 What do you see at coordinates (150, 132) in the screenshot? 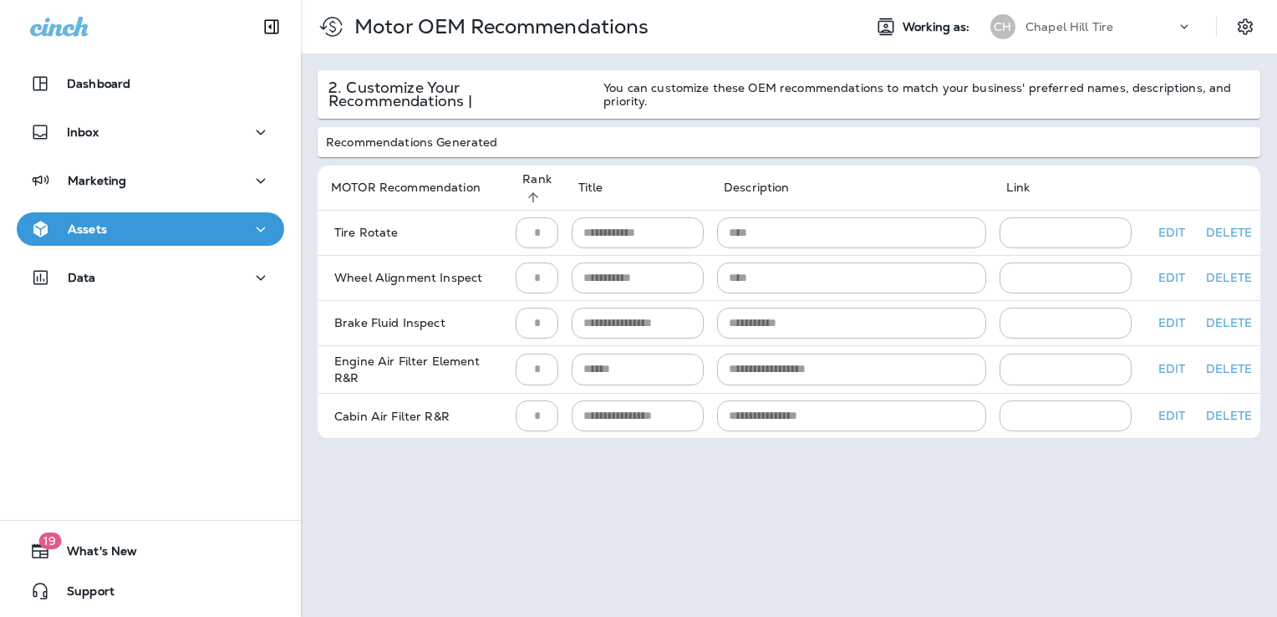
I see `button: Inbox` at bounding box center [150, 132].